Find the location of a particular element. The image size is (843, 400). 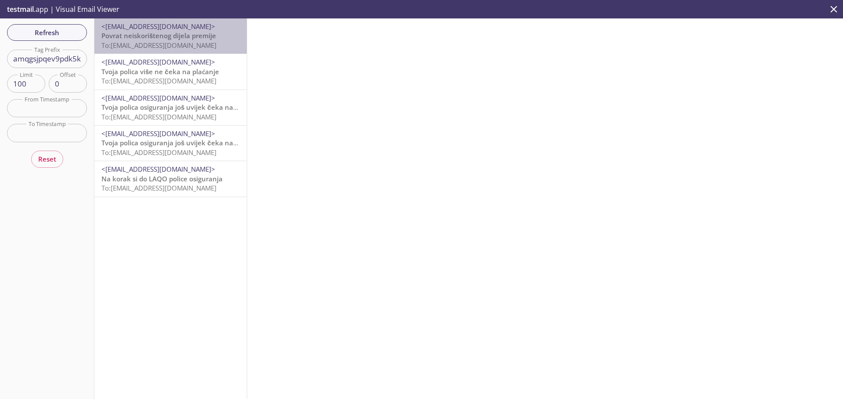

nav: emails is located at coordinates (170, 108).